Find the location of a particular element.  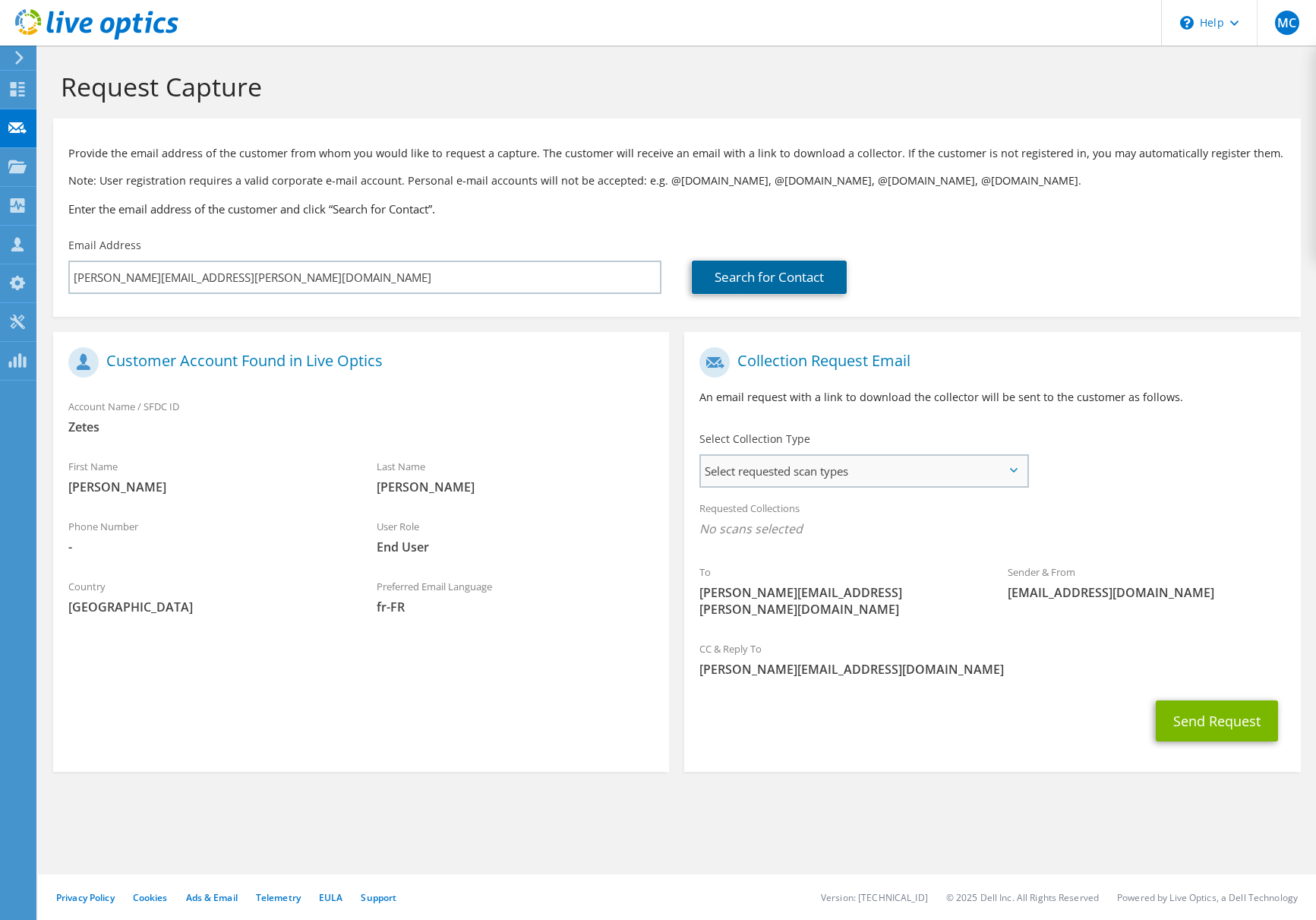

h3: Enter the email address of the customer and click “Search for Contact”. is located at coordinates (677, 209).